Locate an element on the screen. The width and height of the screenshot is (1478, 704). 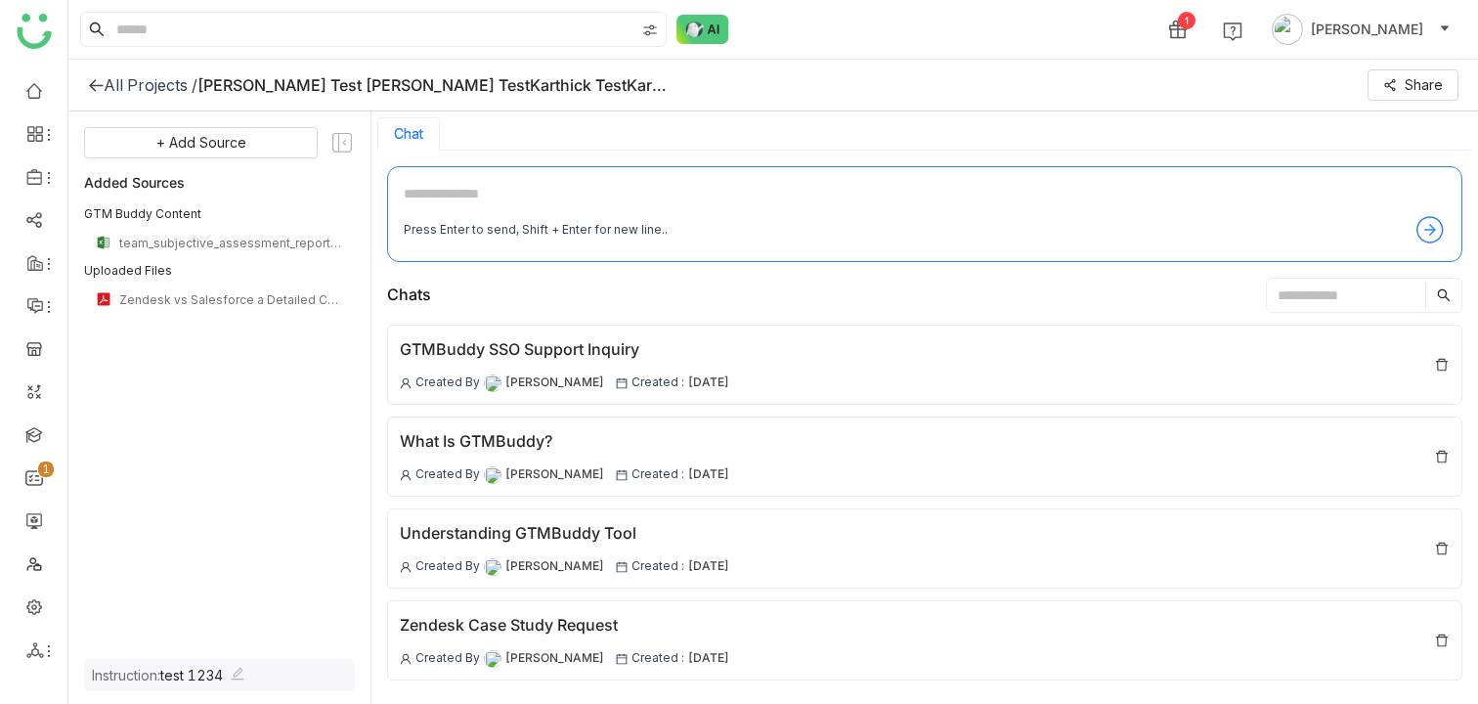
p: 1 is located at coordinates (46, 469).